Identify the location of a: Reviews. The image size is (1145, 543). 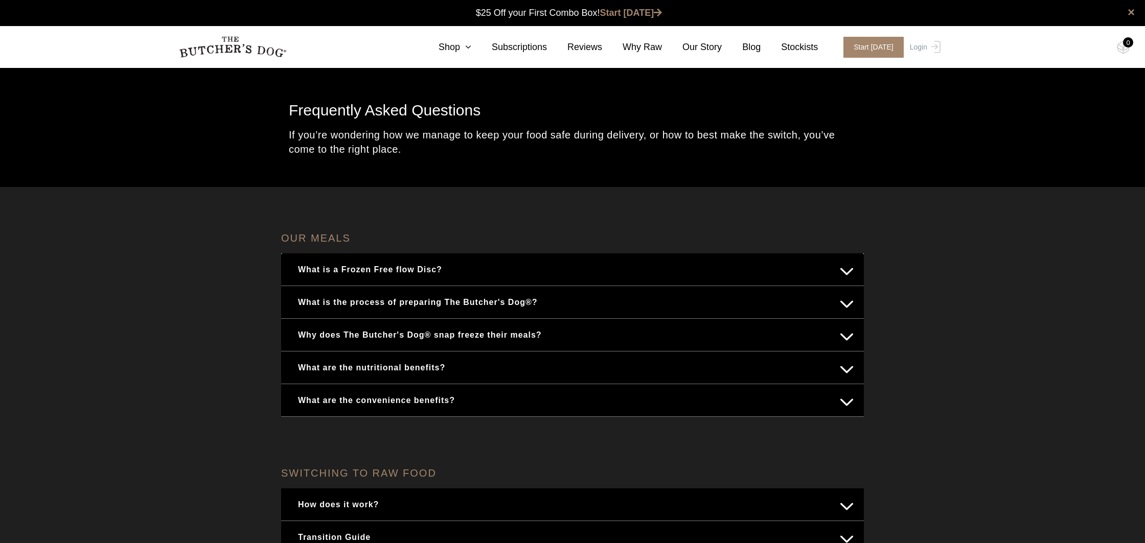
(575, 47).